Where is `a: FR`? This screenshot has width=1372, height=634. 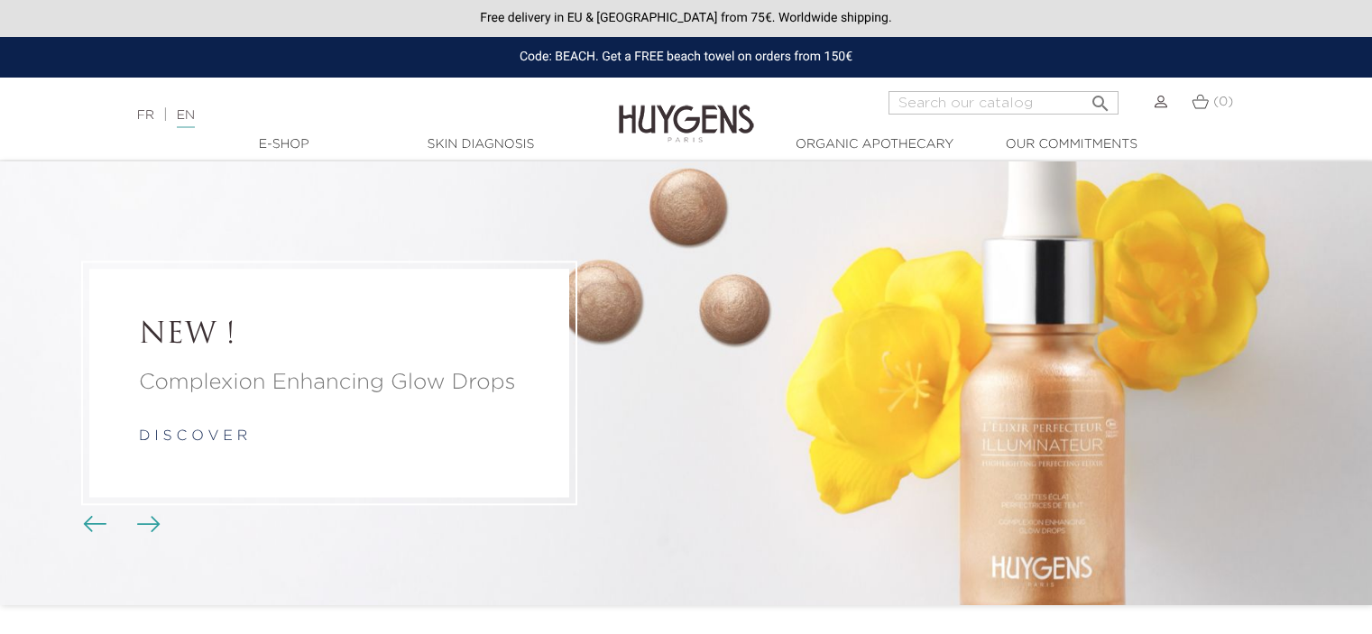 a: FR is located at coordinates (145, 115).